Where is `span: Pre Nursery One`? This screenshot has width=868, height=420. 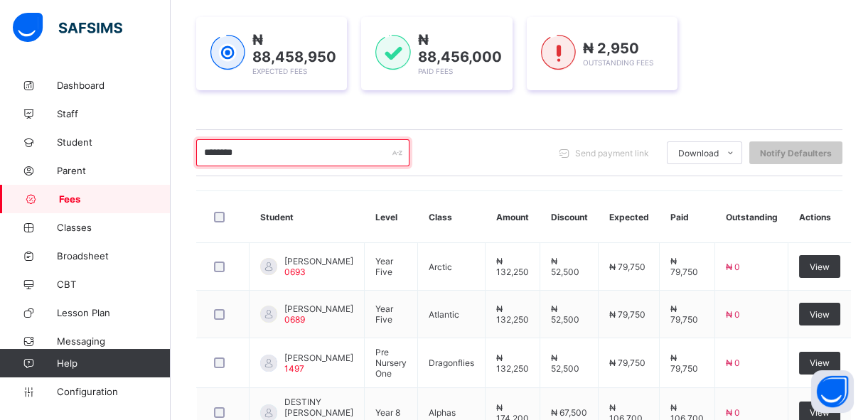 span: Pre Nursery One is located at coordinates (391, 362).